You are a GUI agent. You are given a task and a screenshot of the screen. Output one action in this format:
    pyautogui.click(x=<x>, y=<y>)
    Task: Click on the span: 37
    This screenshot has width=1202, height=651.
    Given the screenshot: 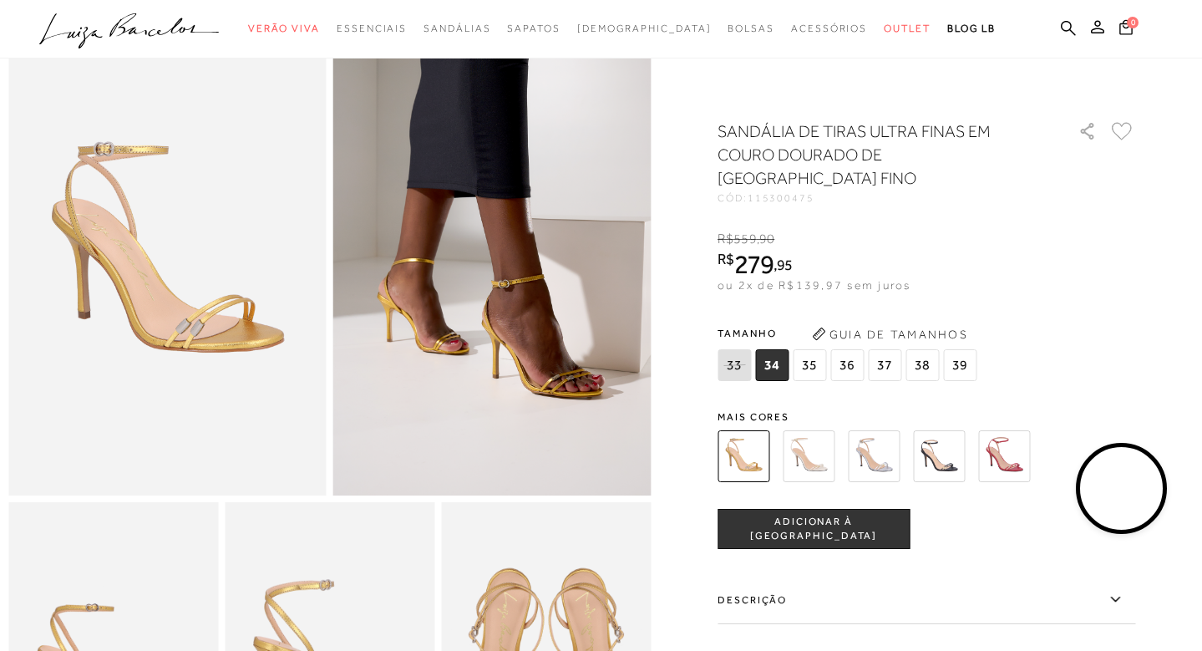 What is the action you would take?
    pyautogui.click(x=884, y=365)
    